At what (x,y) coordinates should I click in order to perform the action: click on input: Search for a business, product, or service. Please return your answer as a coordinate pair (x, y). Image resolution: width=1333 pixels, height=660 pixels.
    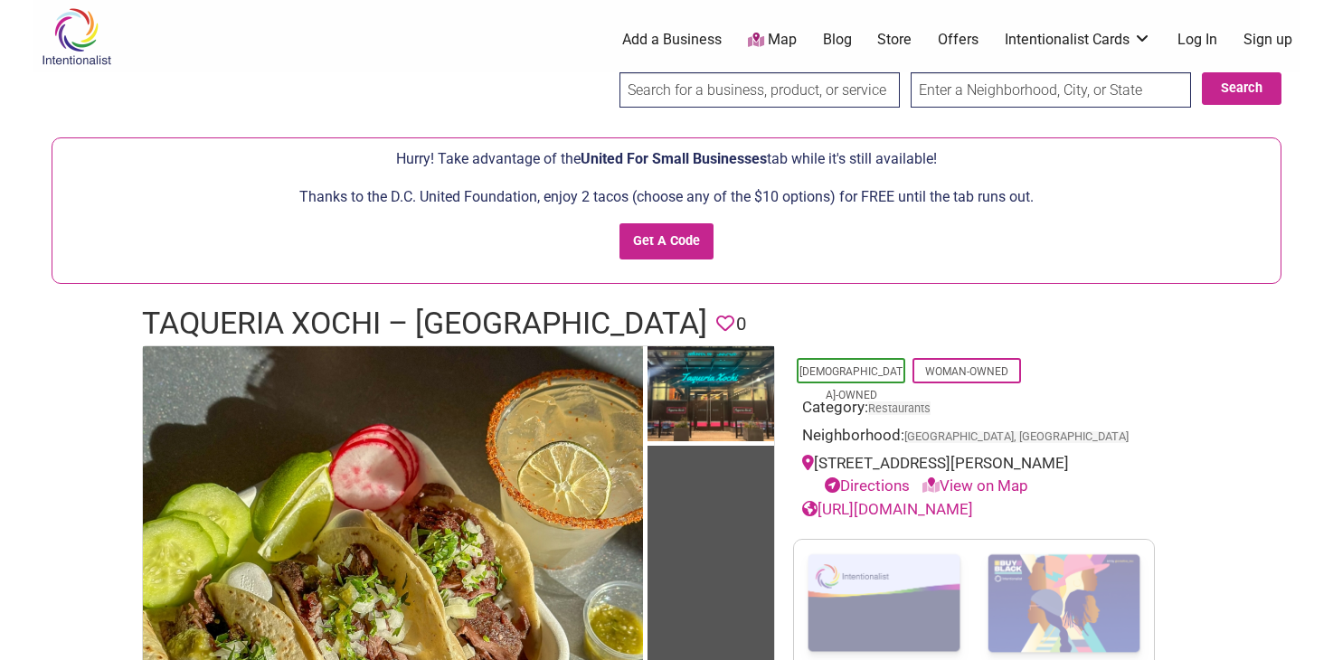
    Looking at the image, I should click on (760, 90).